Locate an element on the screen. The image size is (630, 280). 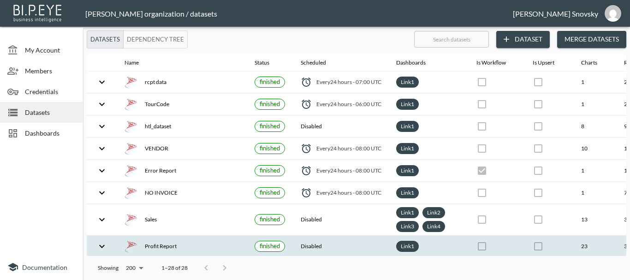
span: Charts is located at coordinates (595, 63).